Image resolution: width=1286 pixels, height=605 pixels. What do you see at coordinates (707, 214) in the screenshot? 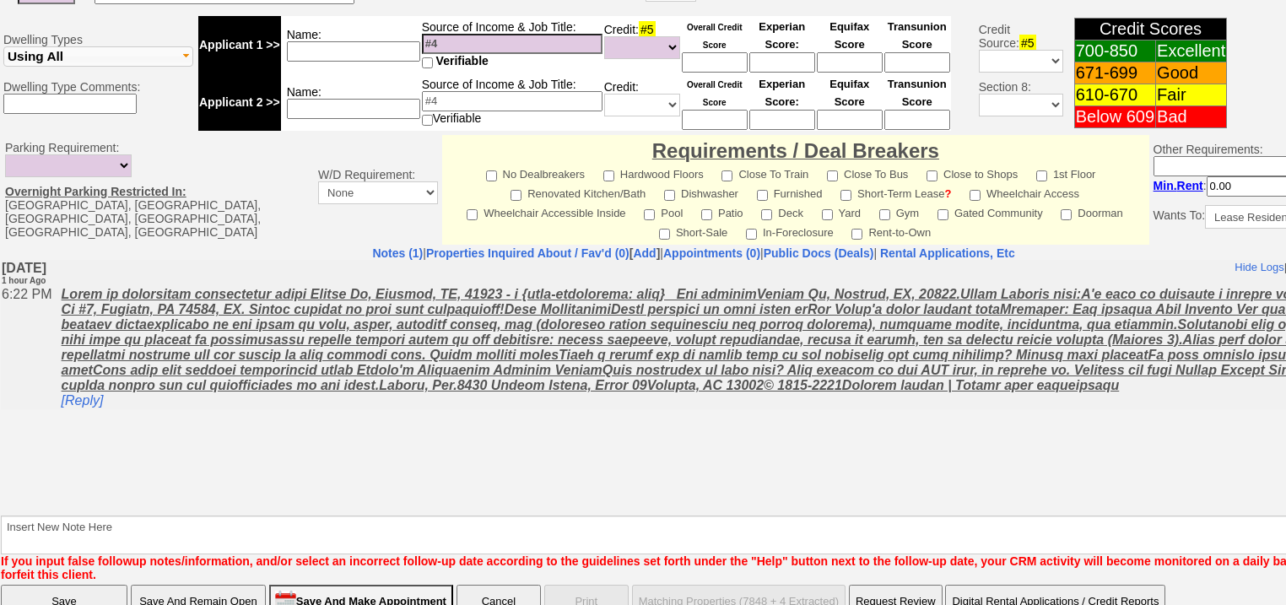
I see `input: Patio` at bounding box center [707, 214].